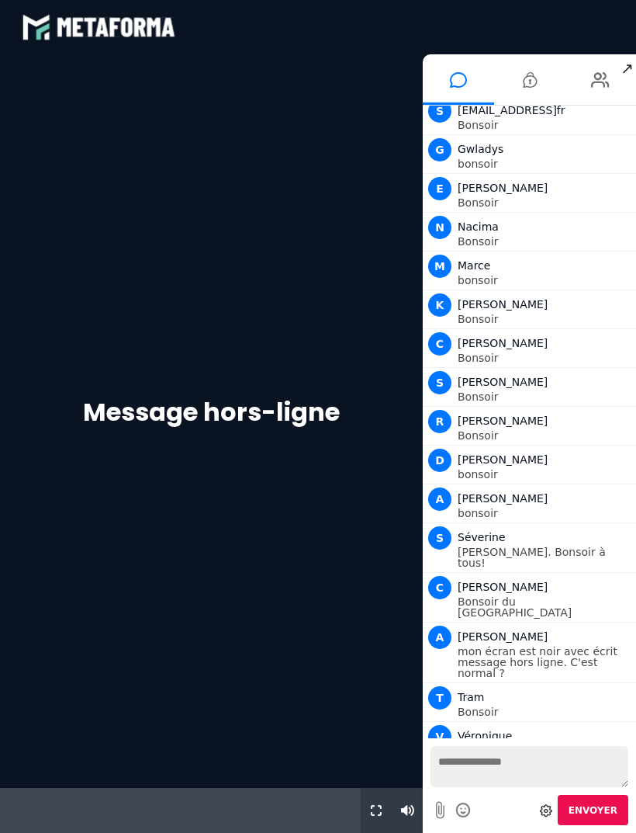  Describe the element at coordinates (211, 412) in the screenshot. I see `h1: Message hors-ligne` at that location.